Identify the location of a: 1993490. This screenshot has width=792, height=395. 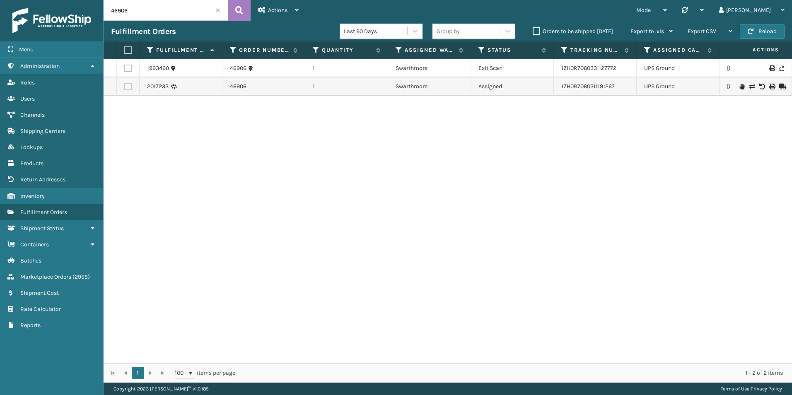
(158, 68).